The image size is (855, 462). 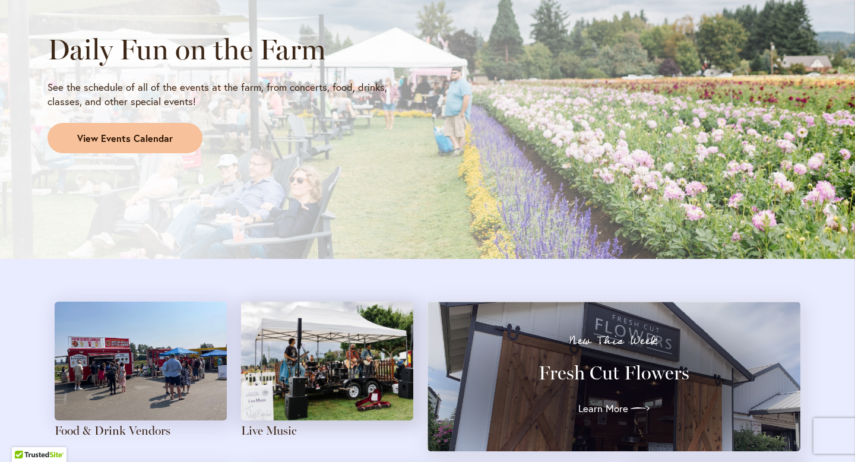 What do you see at coordinates (614, 373) in the screenshot?
I see `h3: Fresh Cut Flowers` at bounding box center [614, 373].